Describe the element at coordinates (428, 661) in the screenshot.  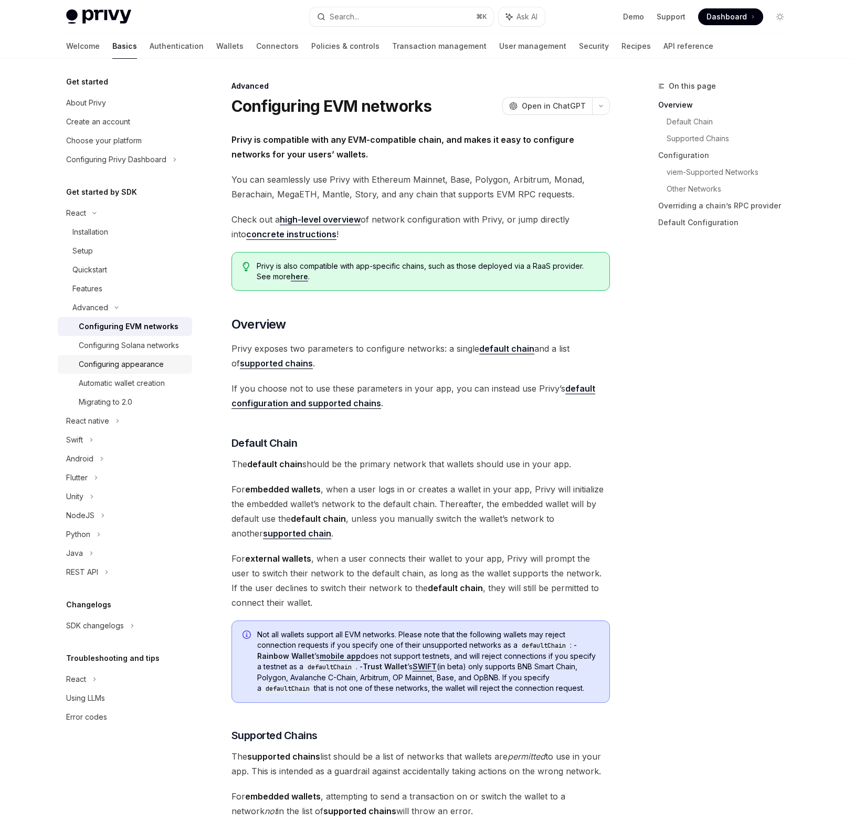
I see `span: Not all wallets support all EVM networks. Please note that the following wallets may reject conne...` at that location.